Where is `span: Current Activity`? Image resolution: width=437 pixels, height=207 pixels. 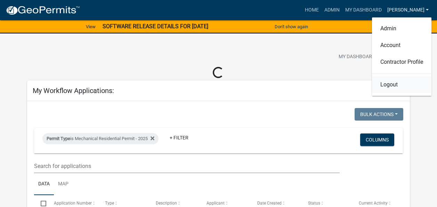
span: Current Activity is located at coordinates (373, 203).